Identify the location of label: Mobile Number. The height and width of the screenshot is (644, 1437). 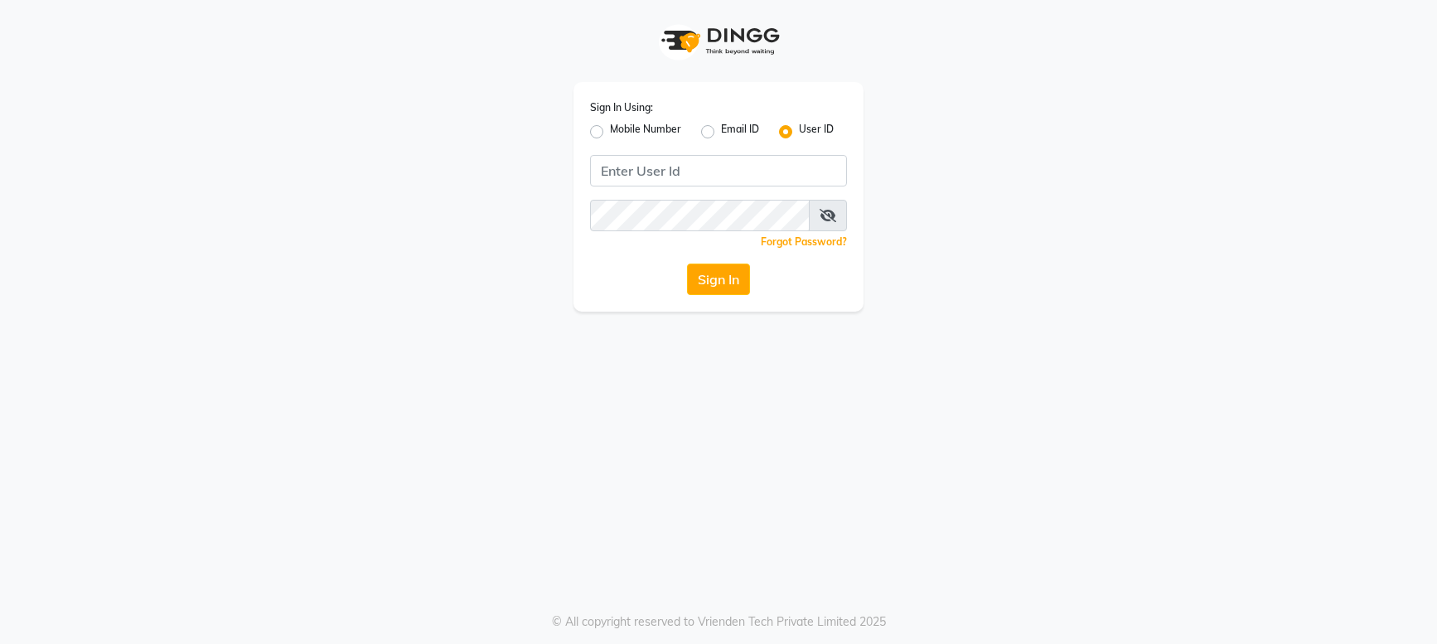
(645, 132).